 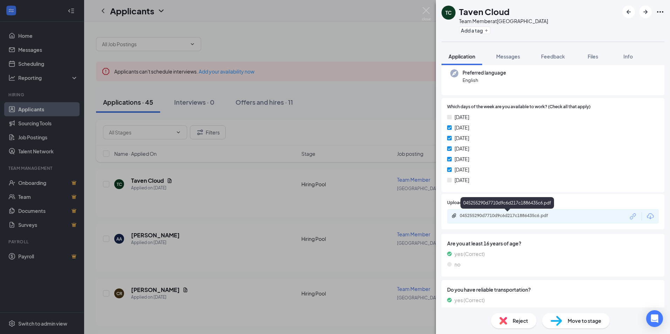 I want to click on svg: Link, so click(x=633, y=217).